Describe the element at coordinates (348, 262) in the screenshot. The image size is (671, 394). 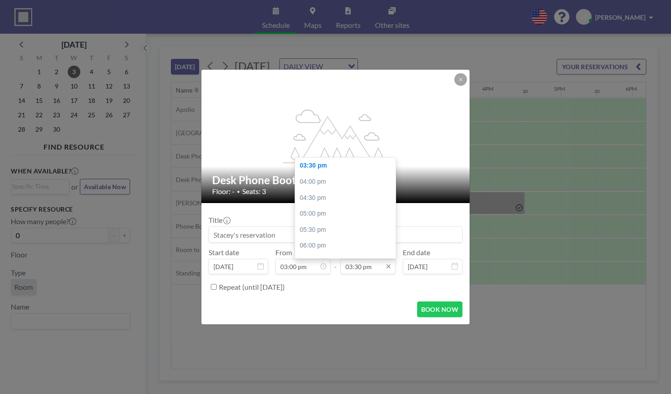
I see `div: 06:30 pm` at that location.